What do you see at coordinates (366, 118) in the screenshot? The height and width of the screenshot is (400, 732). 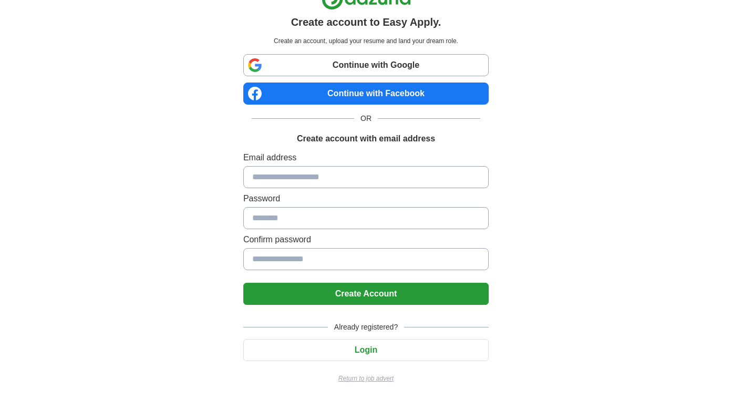 I see `span: OR` at bounding box center [366, 118].